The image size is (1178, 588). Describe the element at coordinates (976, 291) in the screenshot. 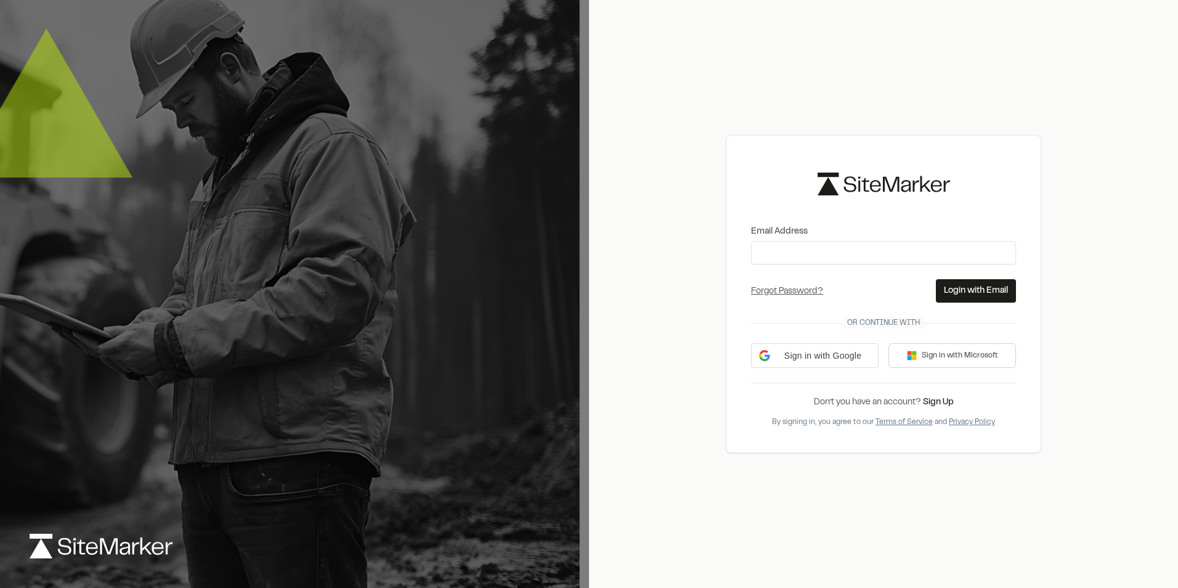

I see `button: Login with Email` at that location.